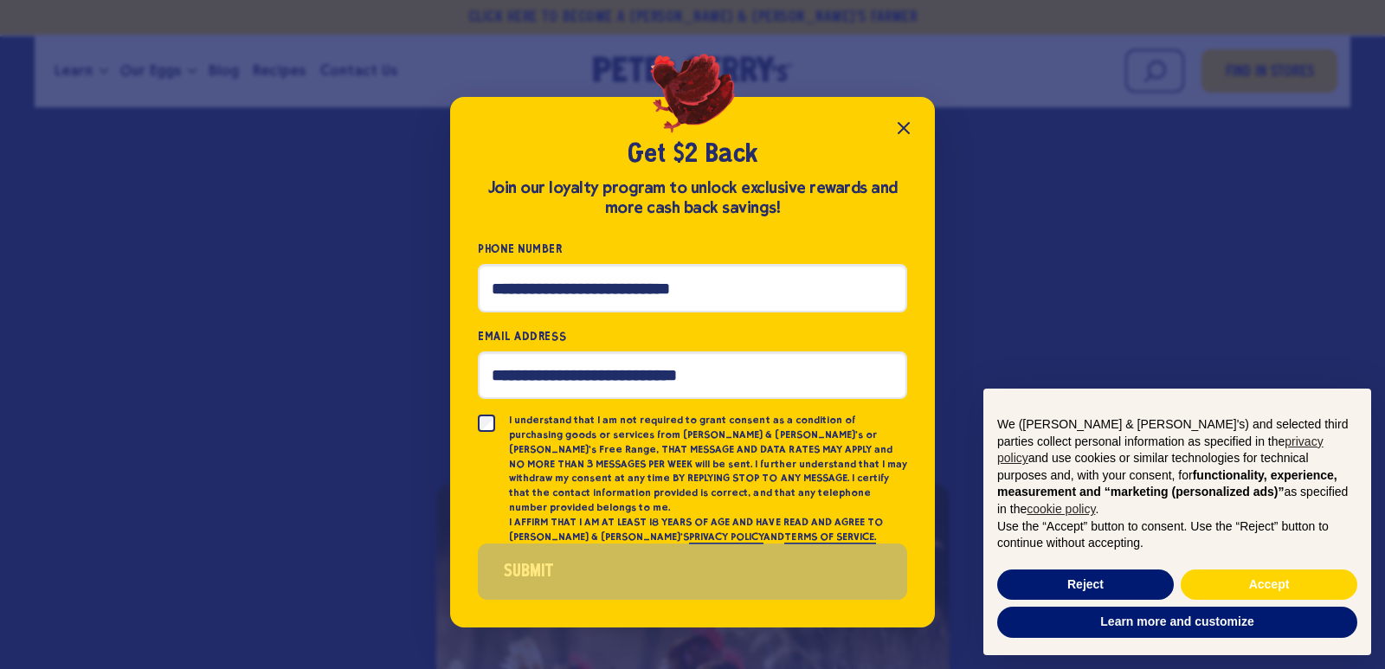 This screenshot has height=669, width=1385. Describe the element at coordinates (726, 538) in the screenshot. I see `a: PRIVACY POLICY` at that location.